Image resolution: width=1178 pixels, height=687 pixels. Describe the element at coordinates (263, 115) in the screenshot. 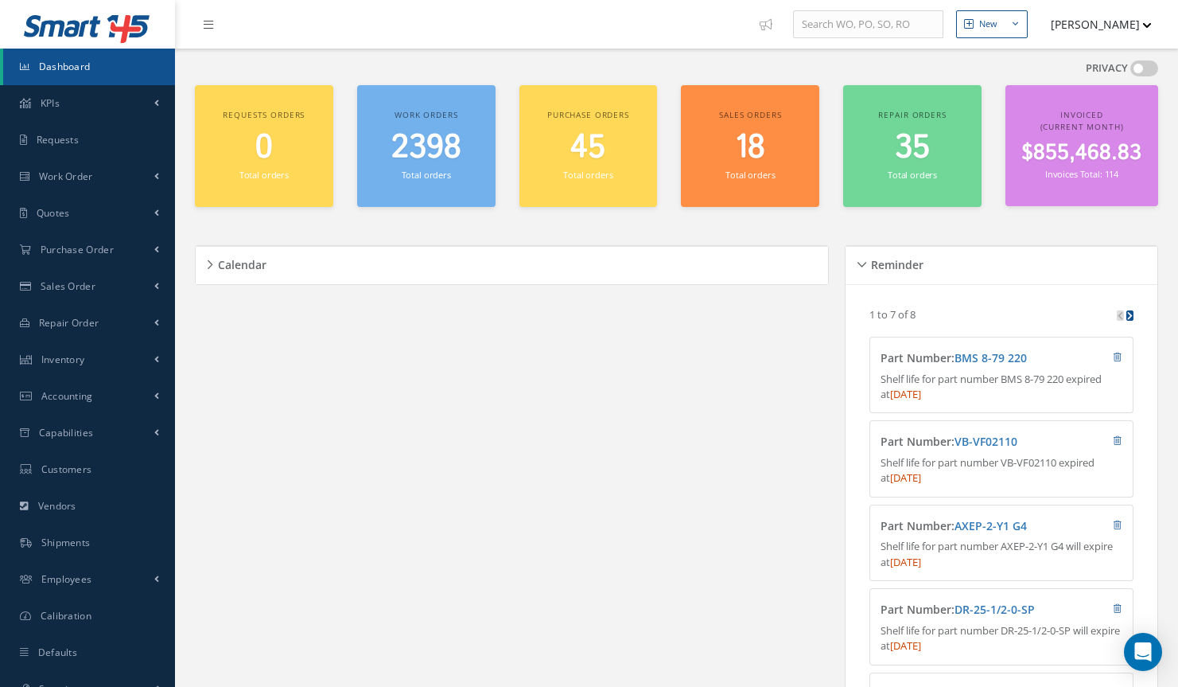

I see `span: Requests orders` at that location.